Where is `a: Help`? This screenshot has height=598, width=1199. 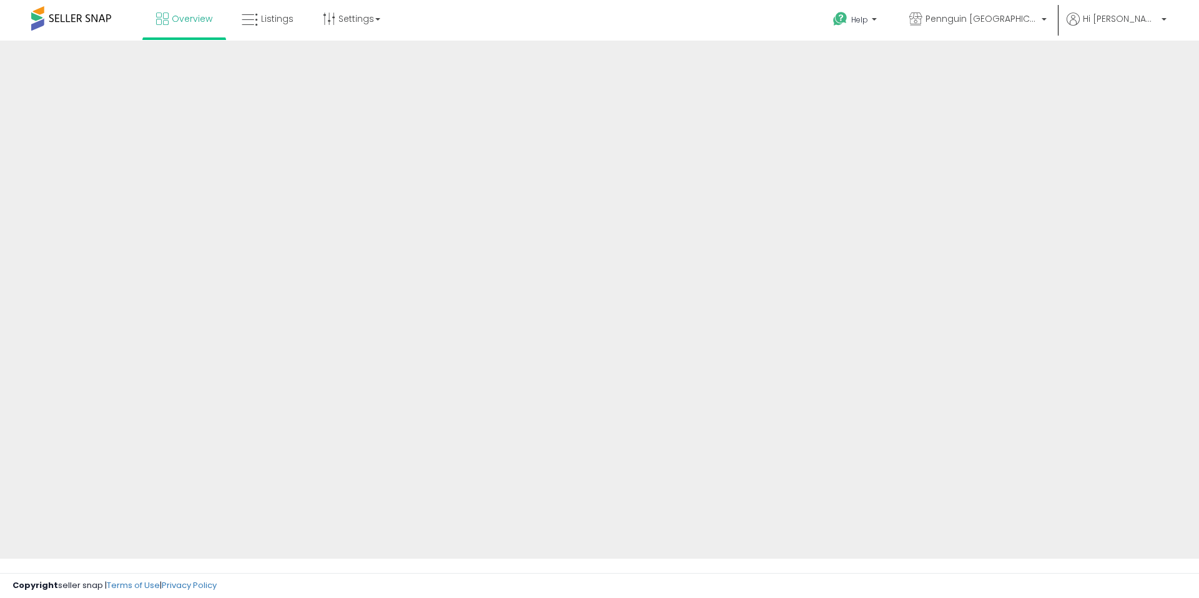
a: Help is located at coordinates (856, 21).